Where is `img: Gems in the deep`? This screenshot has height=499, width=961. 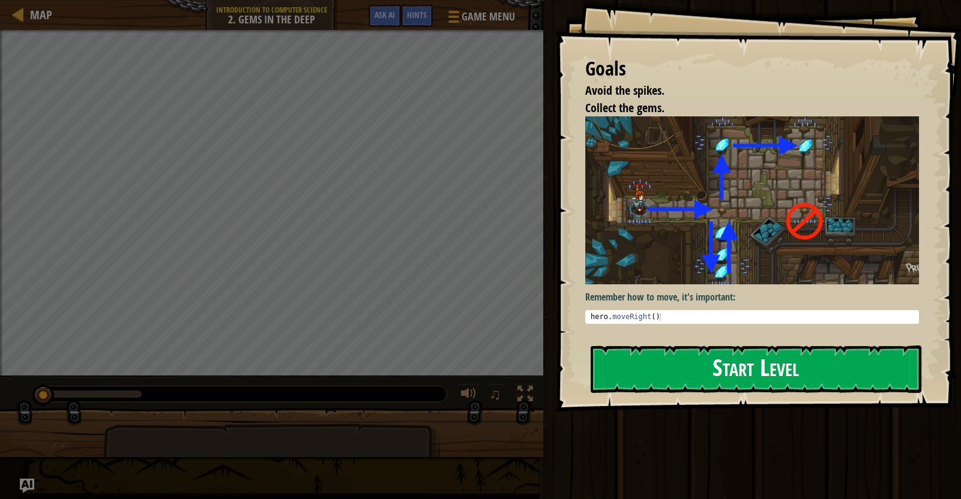 img: Gems in the deep is located at coordinates (752, 200).